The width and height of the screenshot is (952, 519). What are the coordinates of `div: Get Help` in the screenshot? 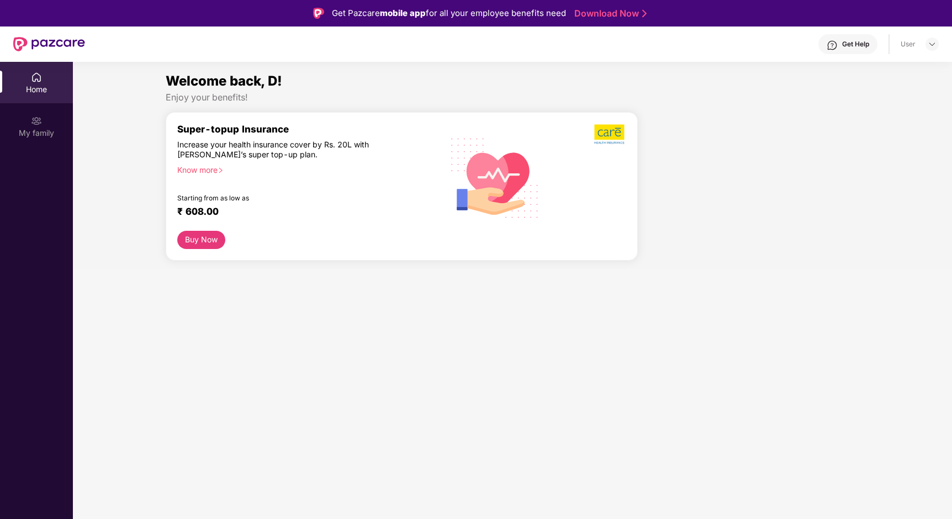 It's located at (855, 44).